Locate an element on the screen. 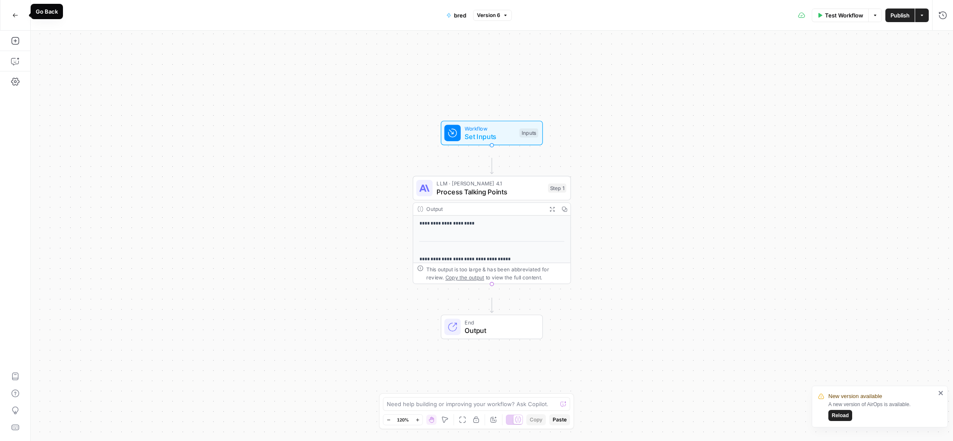 The height and width of the screenshot is (441, 953). span: Output is located at coordinates (499, 331).